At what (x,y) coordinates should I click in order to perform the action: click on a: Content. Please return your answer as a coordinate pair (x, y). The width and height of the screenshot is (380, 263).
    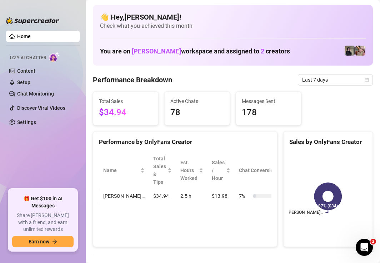
    Looking at the image, I should click on (26, 71).